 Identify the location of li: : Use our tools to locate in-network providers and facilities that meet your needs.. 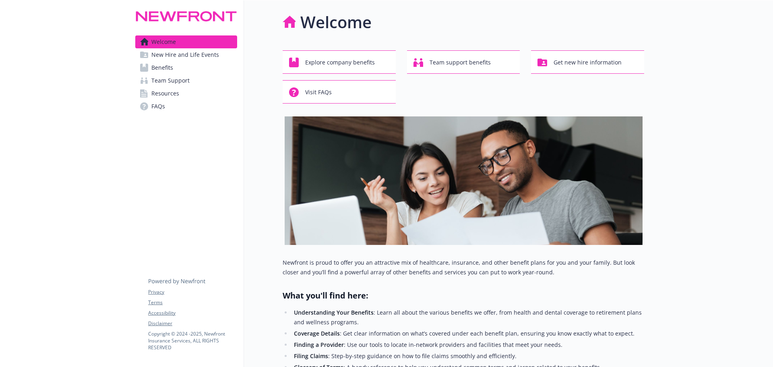
(468, 344).